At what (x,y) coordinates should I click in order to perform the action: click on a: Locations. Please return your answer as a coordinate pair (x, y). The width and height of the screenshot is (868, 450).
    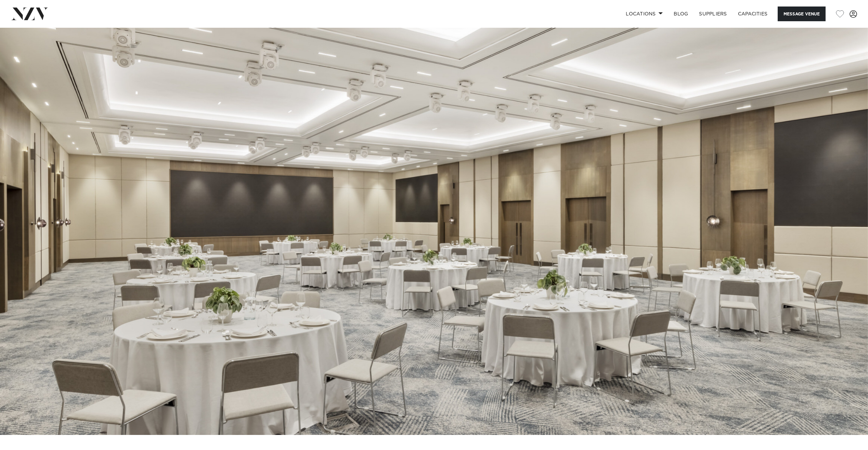
    Looking at the image, I should click on (644, 14).